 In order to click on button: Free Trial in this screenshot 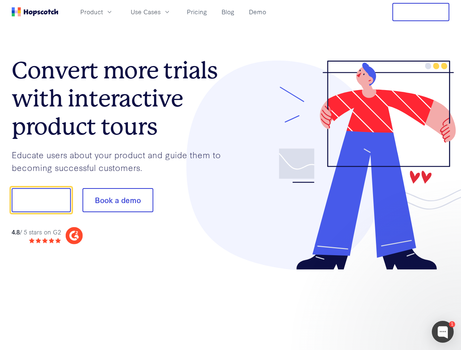, I will do `click(421, 12)`.